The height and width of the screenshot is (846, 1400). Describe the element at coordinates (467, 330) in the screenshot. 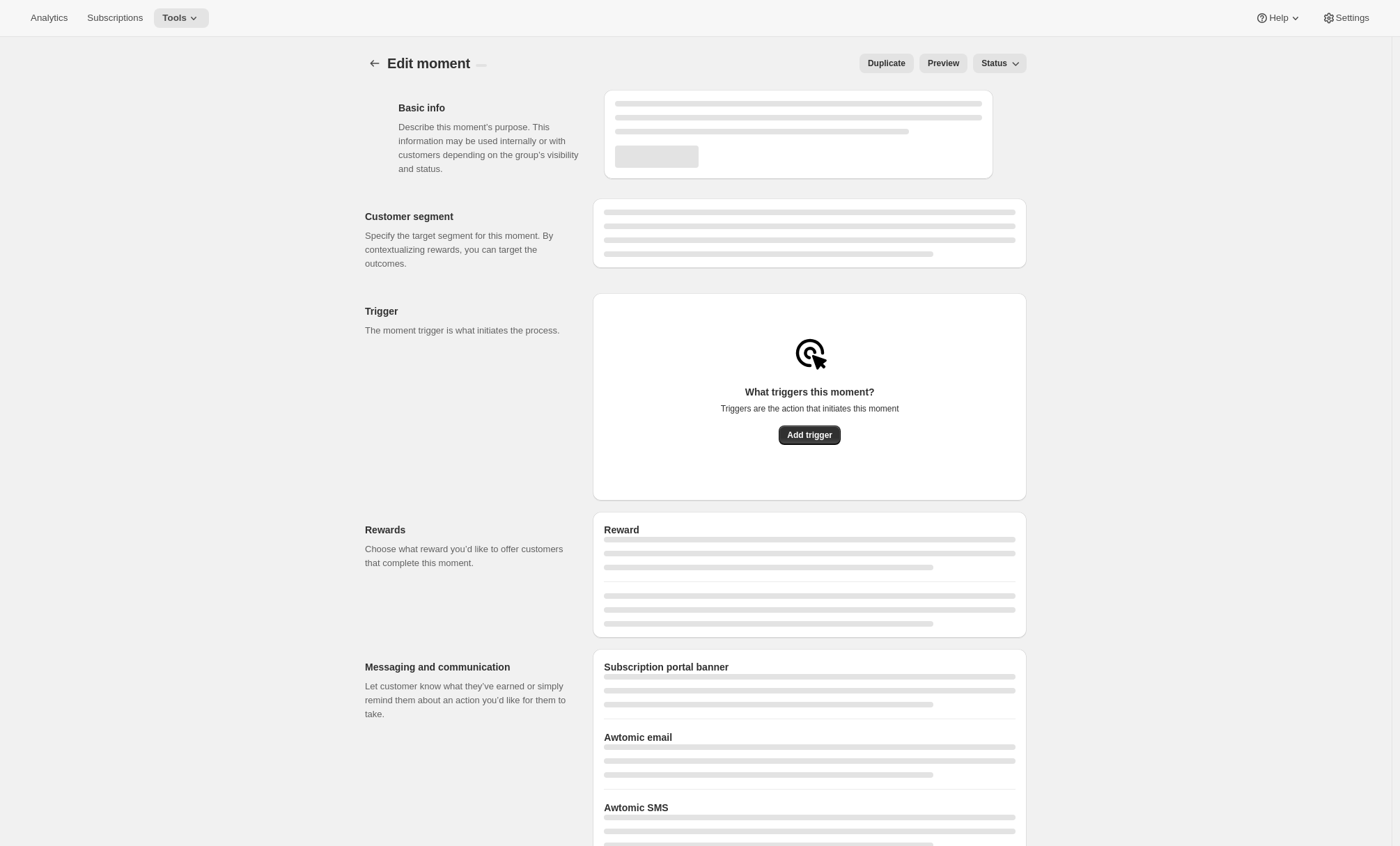

I see `p: The moment trigger is what initiates the process.` at that location.